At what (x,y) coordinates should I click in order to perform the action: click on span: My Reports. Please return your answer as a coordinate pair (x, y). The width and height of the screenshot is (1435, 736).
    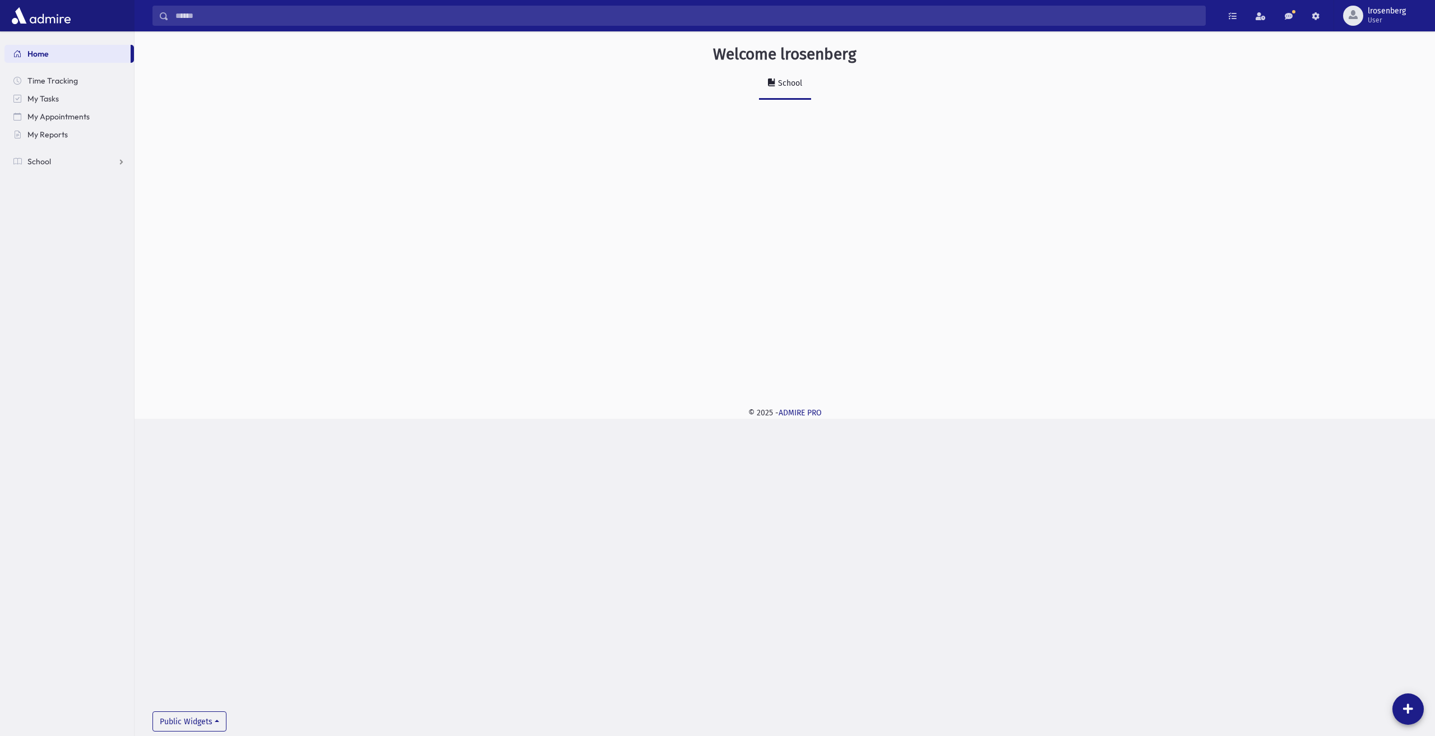
    Looking at the image, I should click on (48, 135).